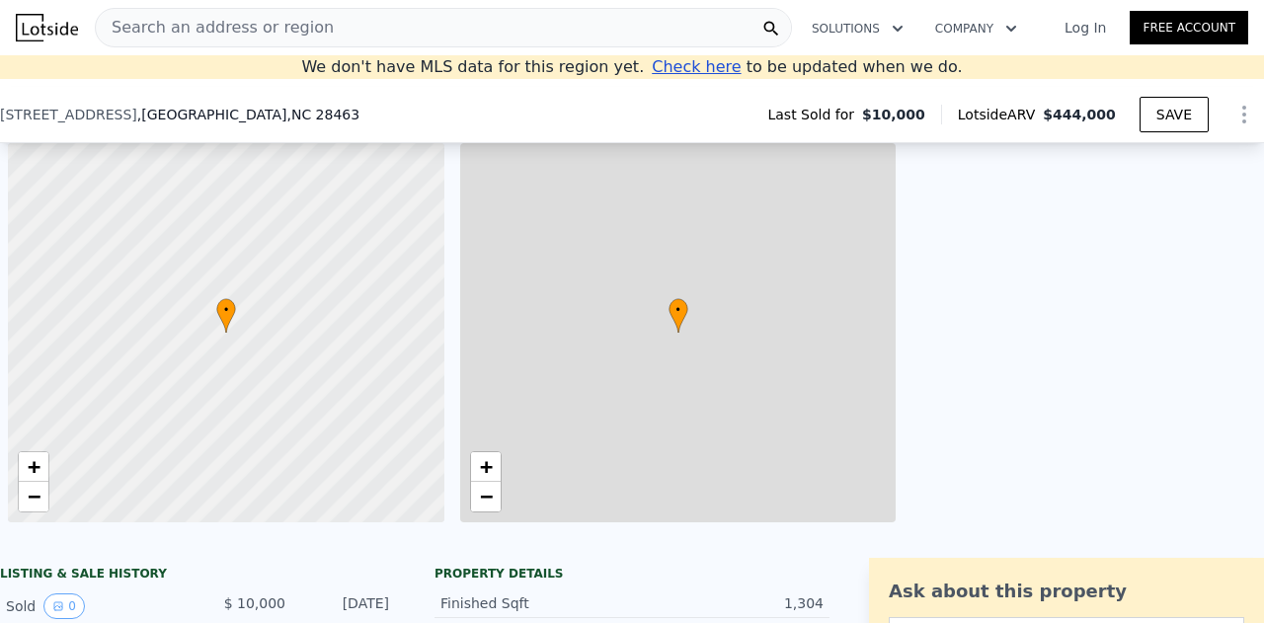 The width and height of the screenshot is (1264, 623). Describe the element at coordinates (1079, 115) in the screenshot. I see `span: $444,000` at that location.